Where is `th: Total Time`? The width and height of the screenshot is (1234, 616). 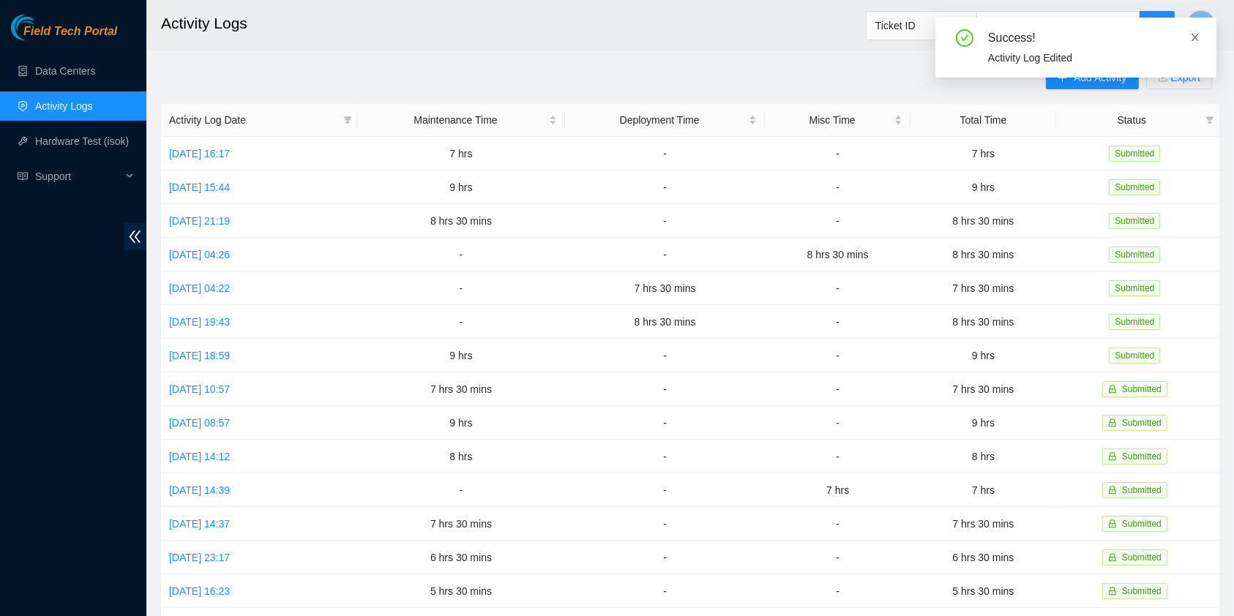 th: Total Time is located at coordinates (983, 120).